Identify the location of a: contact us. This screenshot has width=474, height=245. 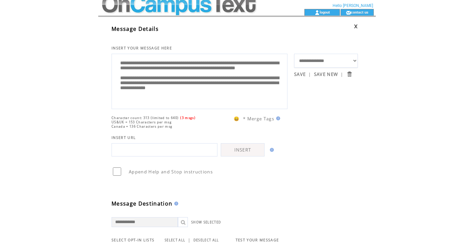
(359, 12).